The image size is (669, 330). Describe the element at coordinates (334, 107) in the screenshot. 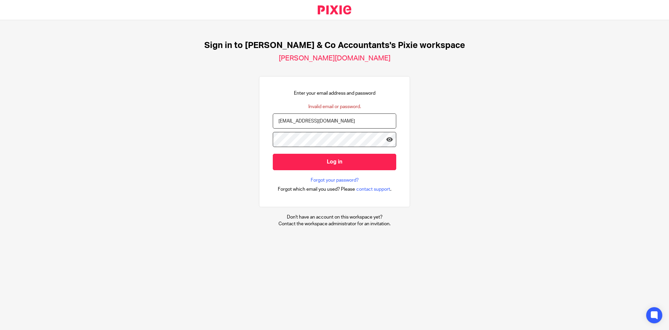

I see `div: Invalid email or password.` at that location.